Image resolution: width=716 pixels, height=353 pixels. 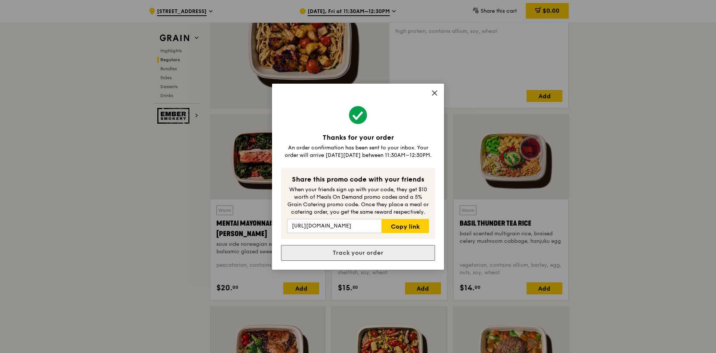 What do you see at coordinates (358, 179) in the screenshot?
I see `div: Share this promo code with your friends` at bounding box center [358, 179].